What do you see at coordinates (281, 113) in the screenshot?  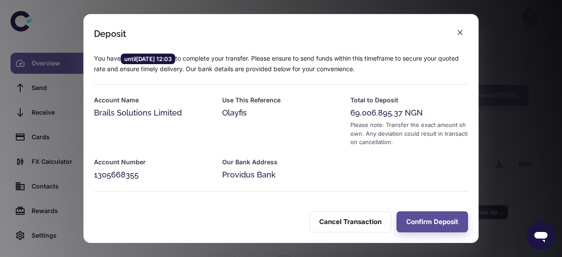 I see `div: Olayfis` at bounding box center [281, 113].